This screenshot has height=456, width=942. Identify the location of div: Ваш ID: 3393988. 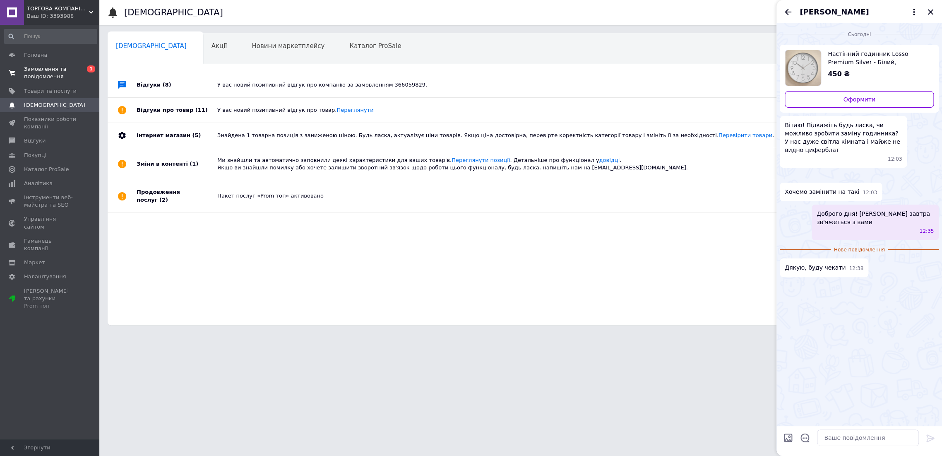
(63, 16).